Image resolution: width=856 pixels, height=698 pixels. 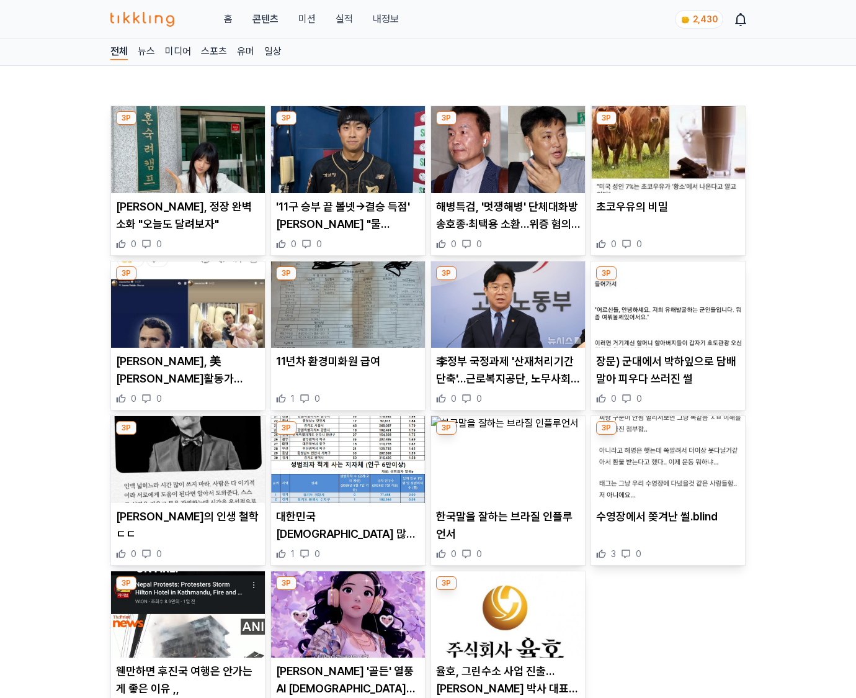 I want to click on a: 전체, so click(x=119, y=52).